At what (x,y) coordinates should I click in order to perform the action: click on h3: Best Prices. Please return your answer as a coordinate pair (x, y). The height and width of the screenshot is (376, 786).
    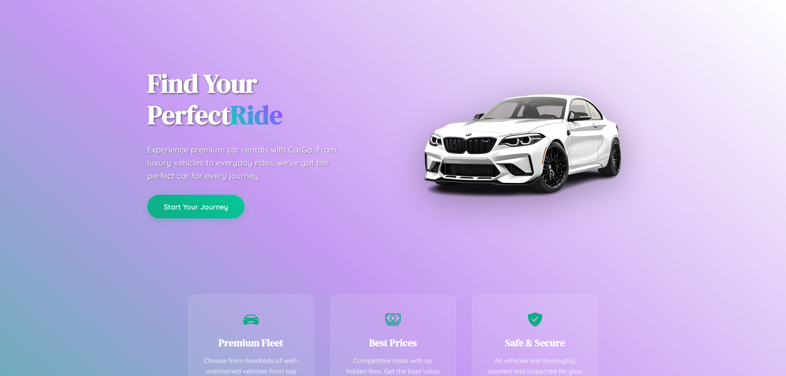
    Looking at the image, I should click on (393, 343).